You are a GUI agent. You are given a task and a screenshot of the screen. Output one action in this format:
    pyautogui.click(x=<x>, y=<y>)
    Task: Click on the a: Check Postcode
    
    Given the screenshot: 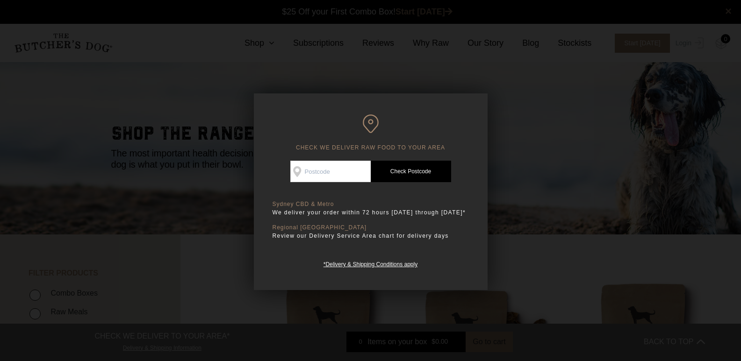 What is the action you would take?
    pyautogui.click(x=411, y=172)
    